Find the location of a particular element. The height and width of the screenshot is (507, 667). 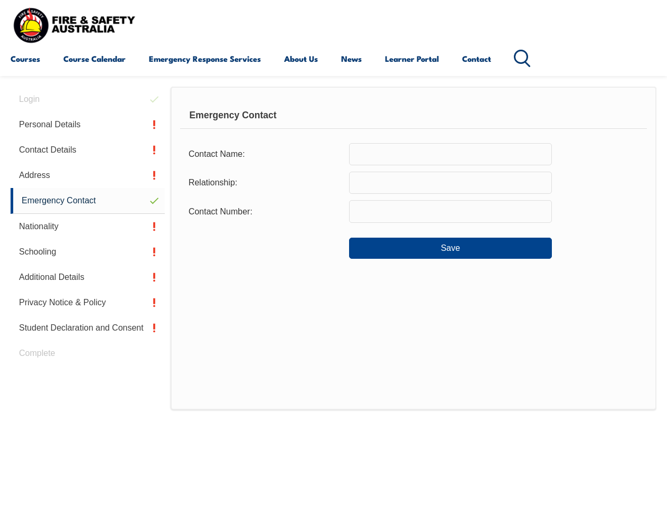

a: About Us is located at coordinates (301, 59).